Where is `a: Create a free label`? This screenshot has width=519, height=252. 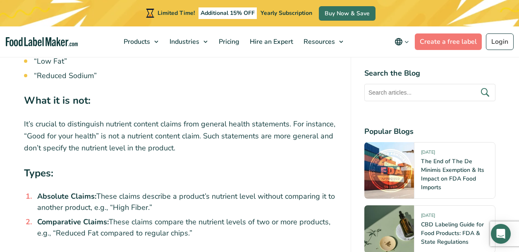
a: Create a free label is located at coordinates (449, 42).